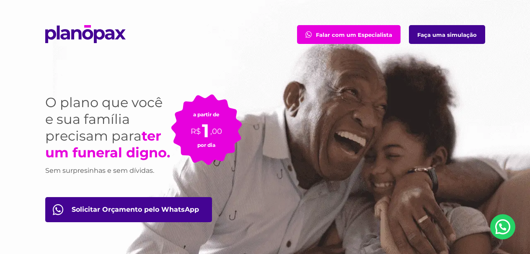 Image resolution: width=530 pixels, height=254 pixels. What do you see at coordinates (205, 131) in the screenshot?
I see `span: 1` at bounding box center [205, 131].